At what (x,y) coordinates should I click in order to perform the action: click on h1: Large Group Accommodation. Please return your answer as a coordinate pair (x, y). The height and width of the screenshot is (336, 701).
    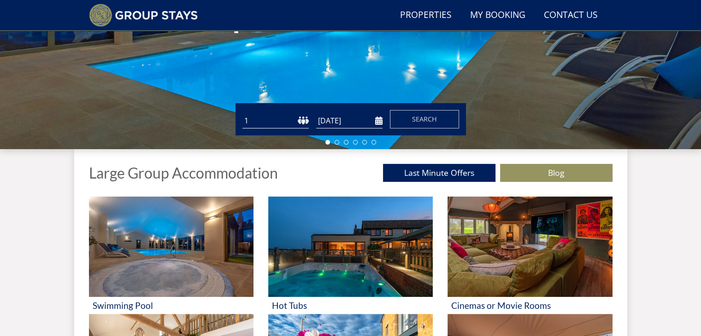
    Looking at the image, I should click on (183, 173).